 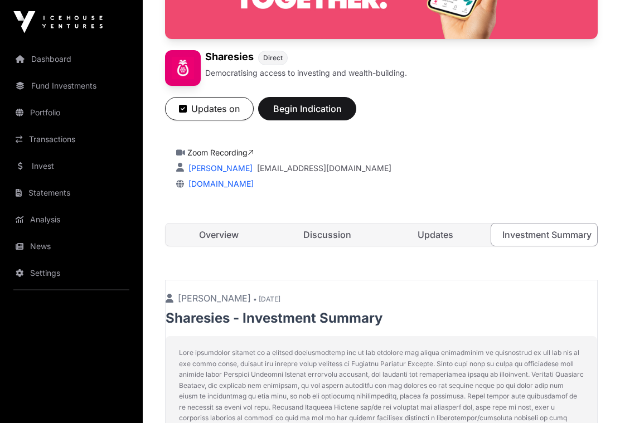 I want to click on a: Investment Summary, so click(x=544, y=235).